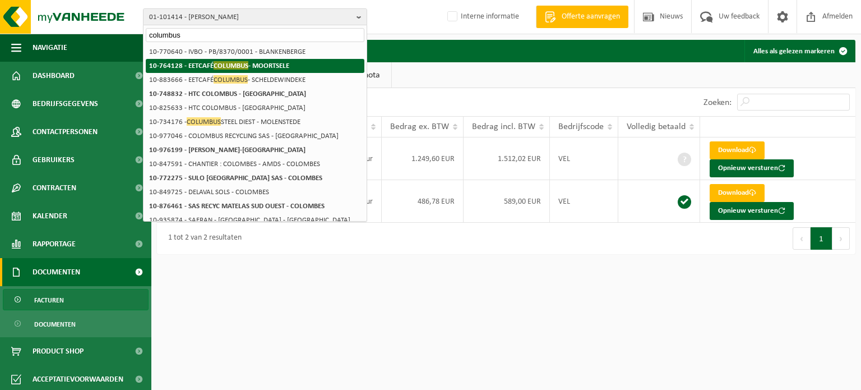 The image size is (861, 390). I want to click on li: 10-734176 - STEEL DIEST - MOLENSTEDE, so click(255, 122).